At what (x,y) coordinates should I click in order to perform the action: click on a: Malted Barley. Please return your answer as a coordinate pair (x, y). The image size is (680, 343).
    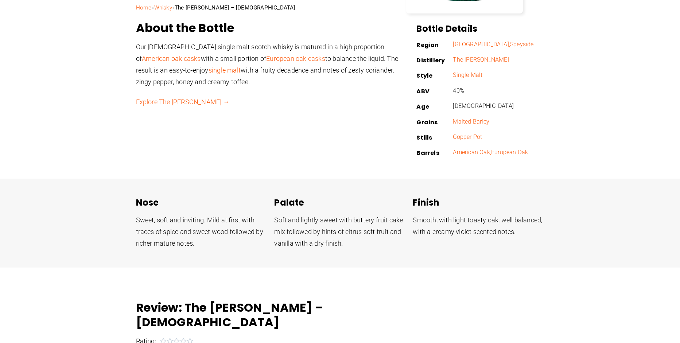
    Looking at the image, I should click on (471, 121).